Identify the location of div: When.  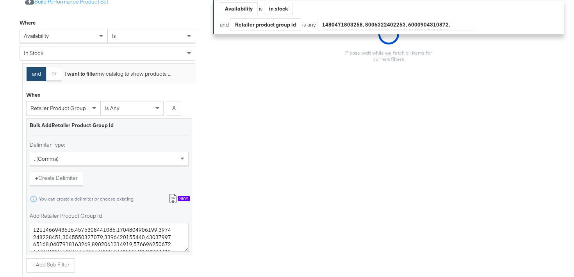
(33, 95).